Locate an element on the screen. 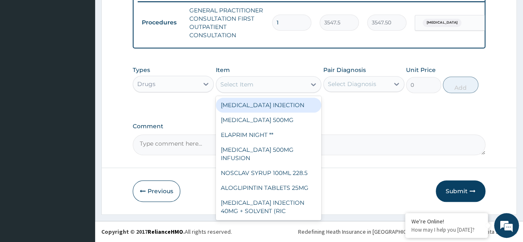 The height and width of the screenshot is (242, 523). textarea: Type your message and hit 'Enter' is located at coordinates (81, 172).